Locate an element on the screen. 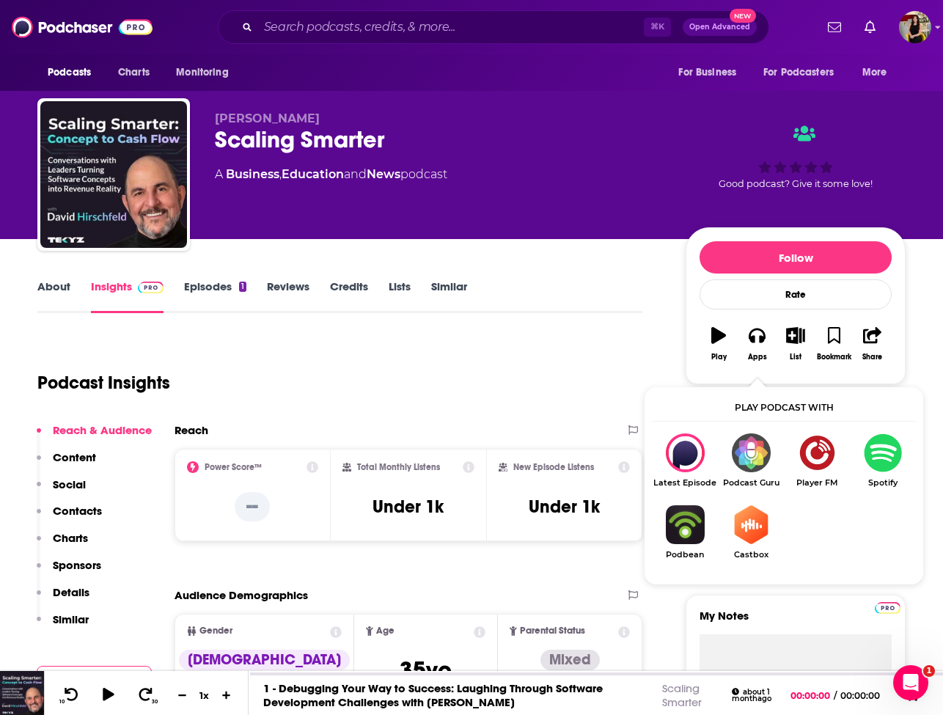 This screenshot has width=943, height=715. p: Content is located at coordinates (74, 457).